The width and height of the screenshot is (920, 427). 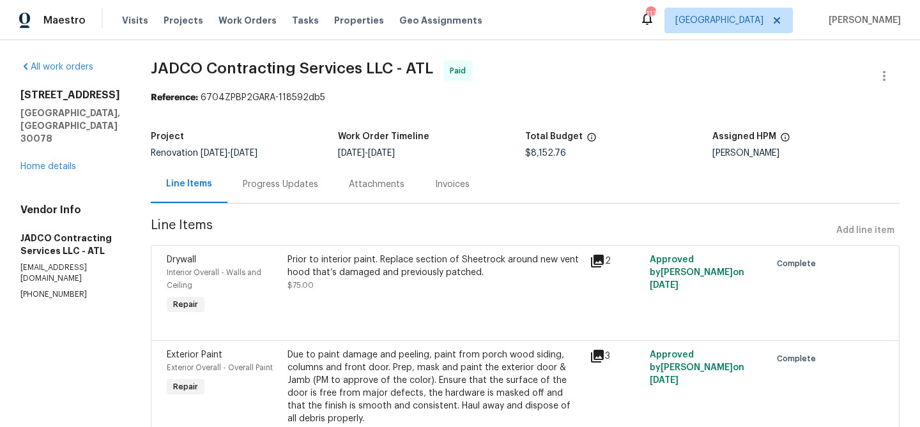 I want to click on h5: JADCO Contracting Services LLC - ATL, so click(x=70, y=245).